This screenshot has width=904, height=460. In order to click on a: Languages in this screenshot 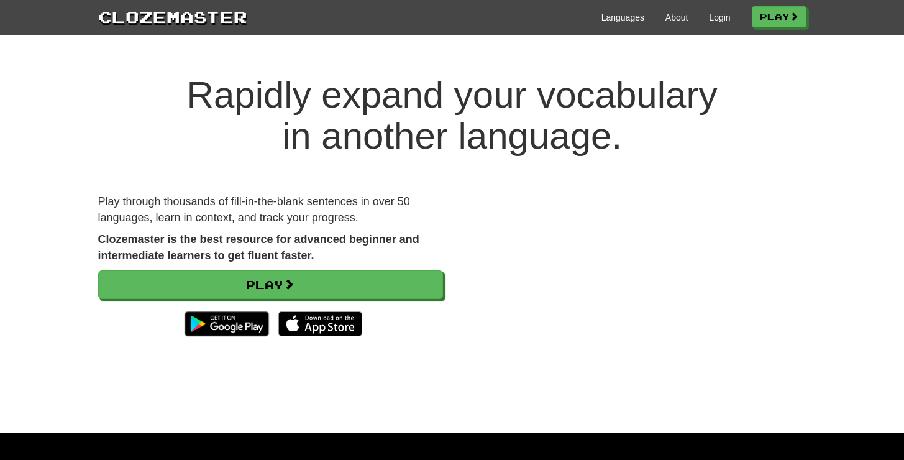, I will do `click(622, 17)`.